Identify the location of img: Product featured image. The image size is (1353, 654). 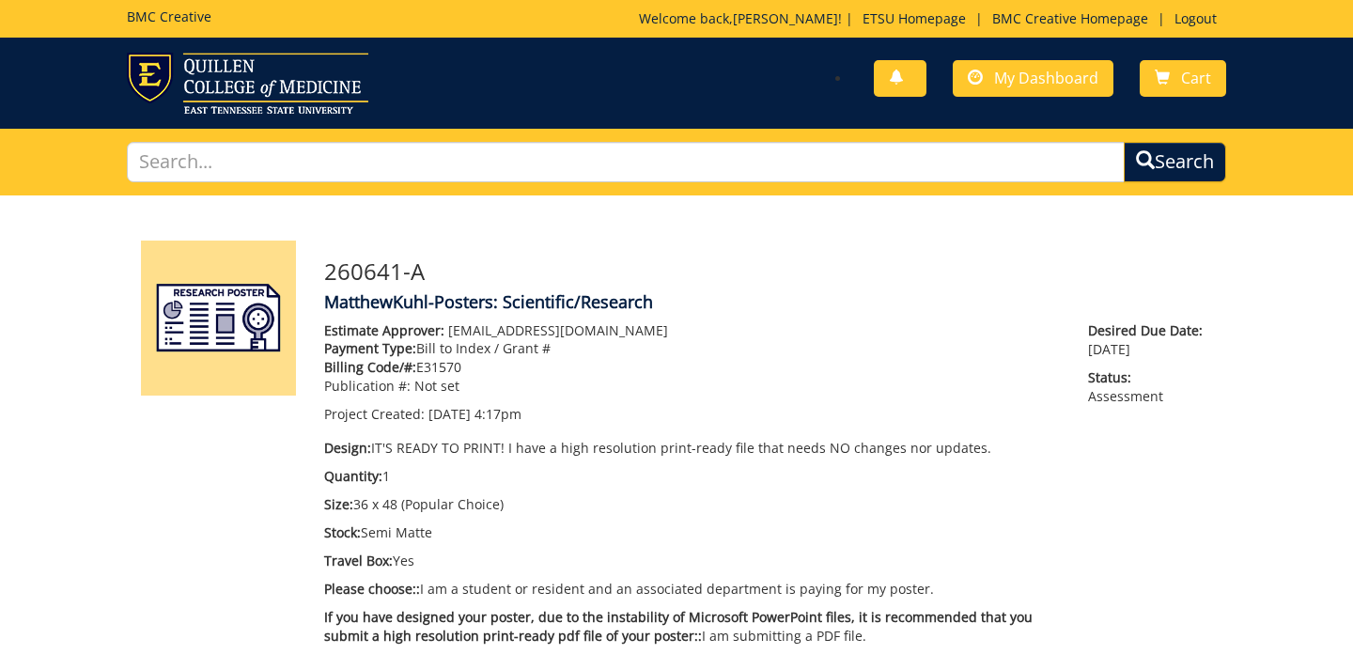
(218, 318).